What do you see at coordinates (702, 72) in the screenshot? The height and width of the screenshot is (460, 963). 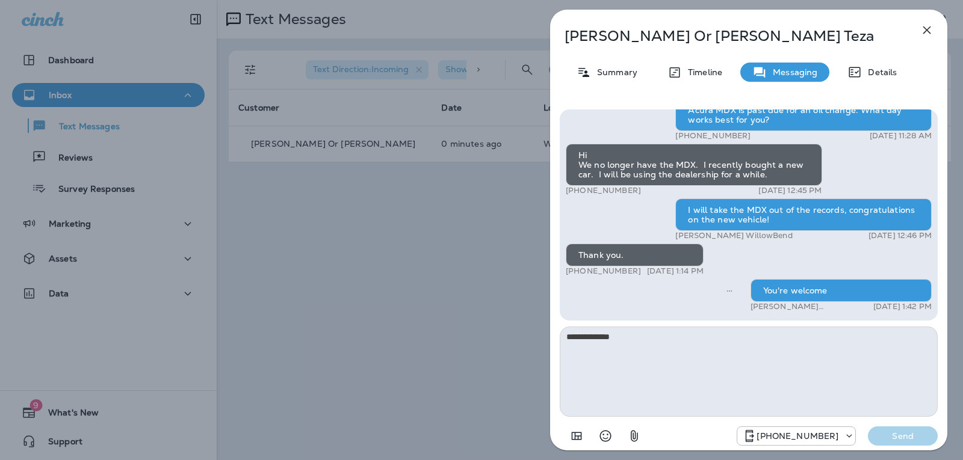 I see `p: Timeline` at bounding box center [702, 72].